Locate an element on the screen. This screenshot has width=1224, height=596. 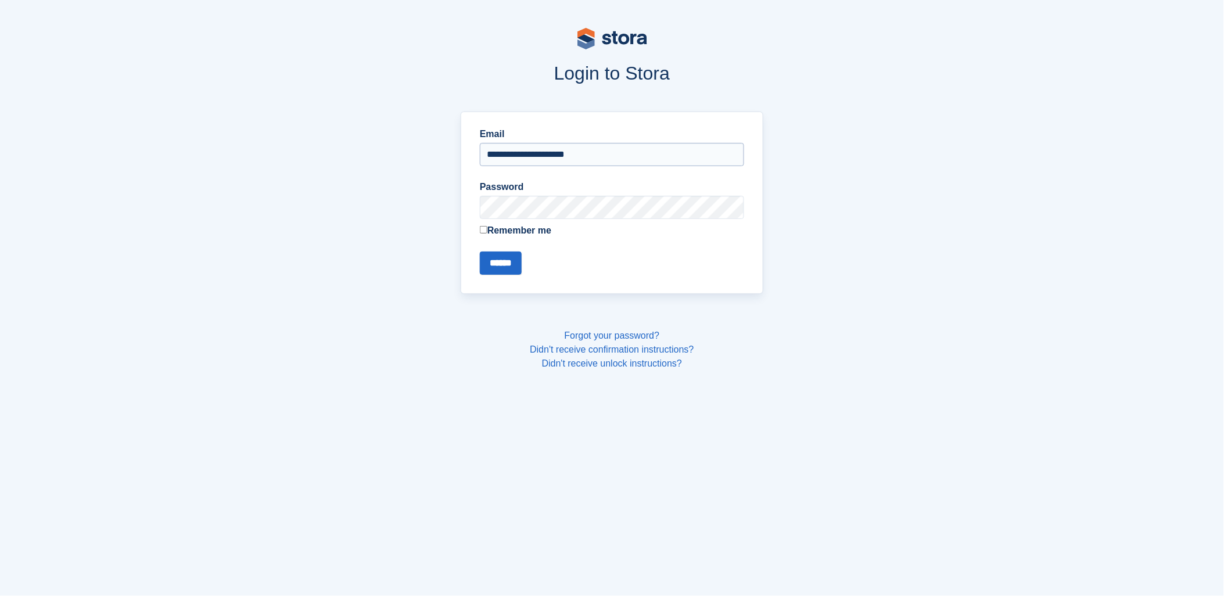
label: Password is located at coordinates (612, 187).